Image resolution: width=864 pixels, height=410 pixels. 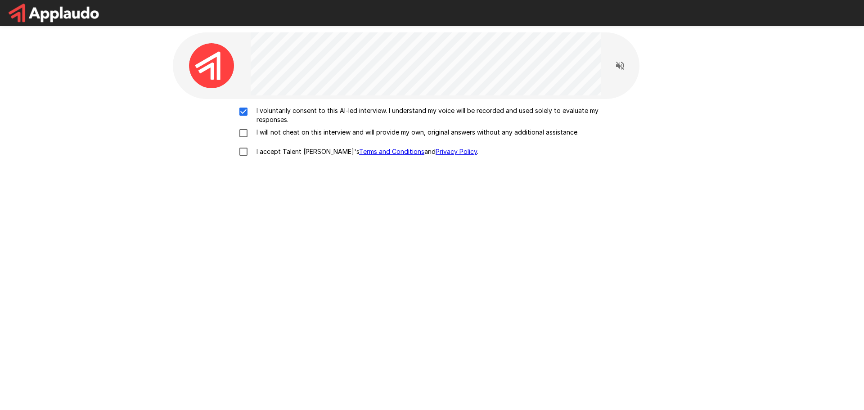 I want to click on button: Read questions aloud, so click(x=620, y=66).